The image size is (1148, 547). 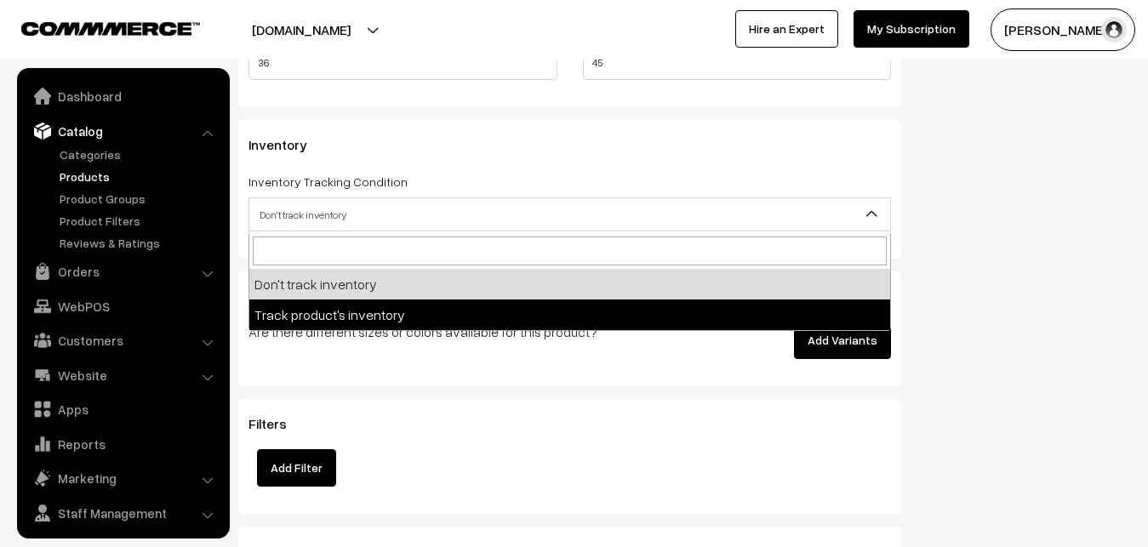 I want to click on a: Product Groups, so click(x=140, y=198).